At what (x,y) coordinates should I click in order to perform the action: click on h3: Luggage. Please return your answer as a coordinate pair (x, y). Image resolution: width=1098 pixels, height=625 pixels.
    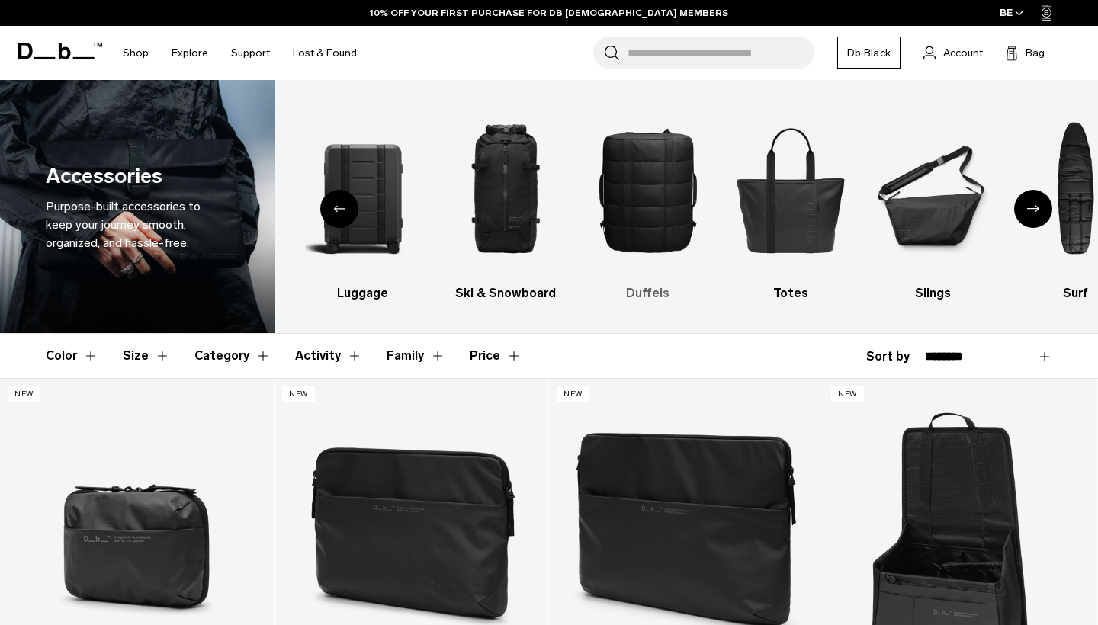
    Looking at the image, I should click on (363, 293).